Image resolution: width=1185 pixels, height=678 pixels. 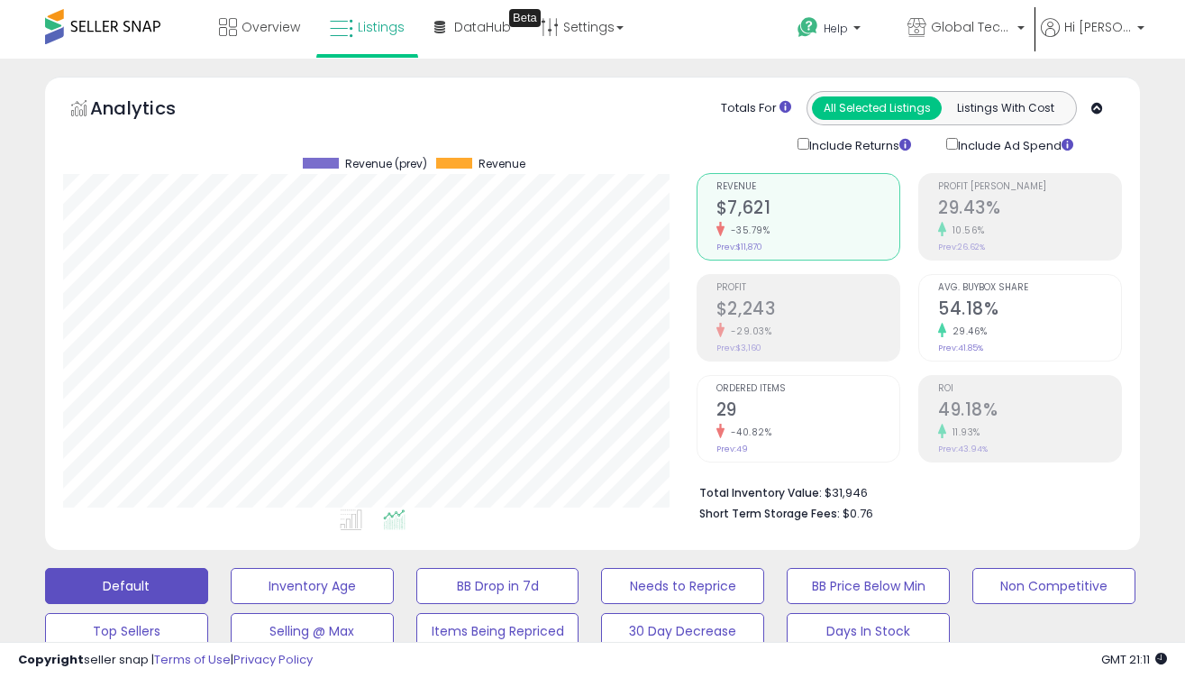 I want to click on small: -35.79%, so click(x=747, y=230).